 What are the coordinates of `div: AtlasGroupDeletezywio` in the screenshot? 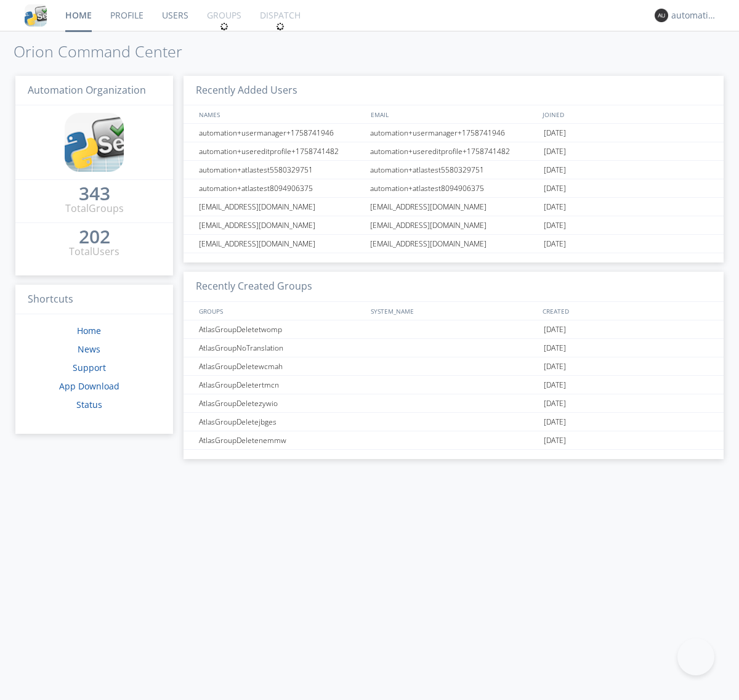 It's located at (281, 403).